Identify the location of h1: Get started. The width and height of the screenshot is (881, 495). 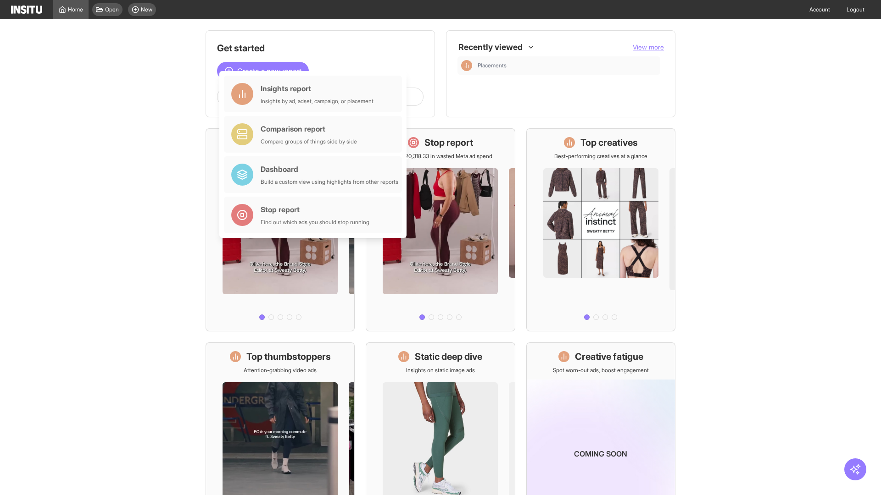
(320, 48).